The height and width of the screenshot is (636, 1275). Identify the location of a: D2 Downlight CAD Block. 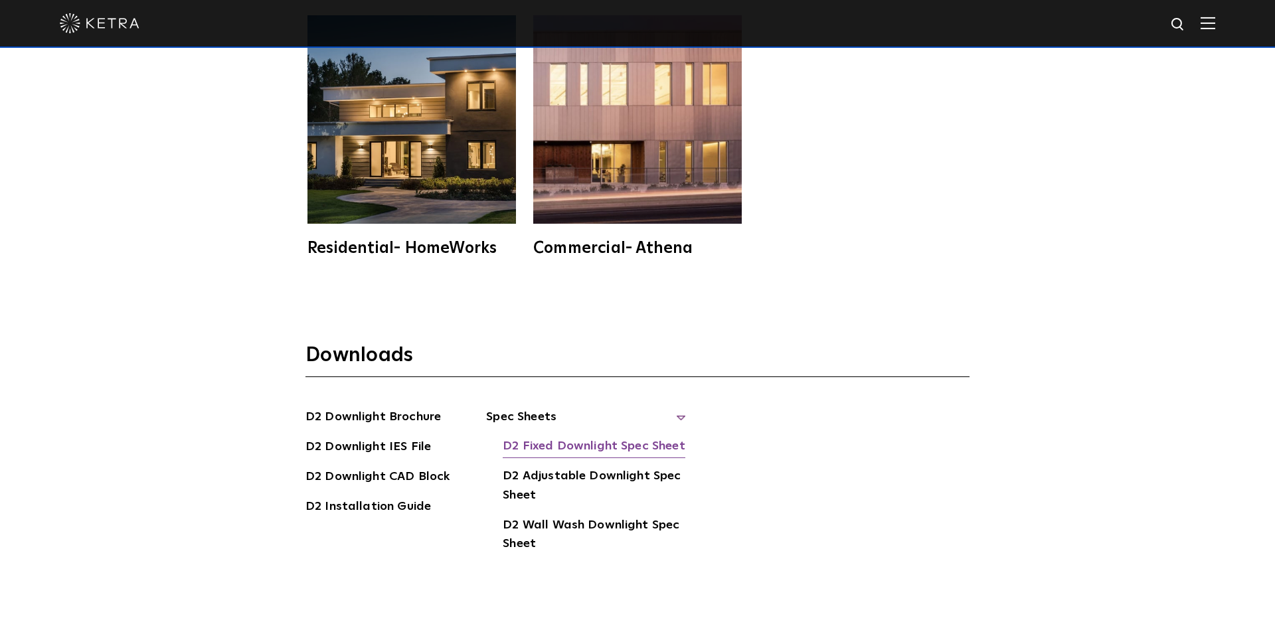
(377, 478).